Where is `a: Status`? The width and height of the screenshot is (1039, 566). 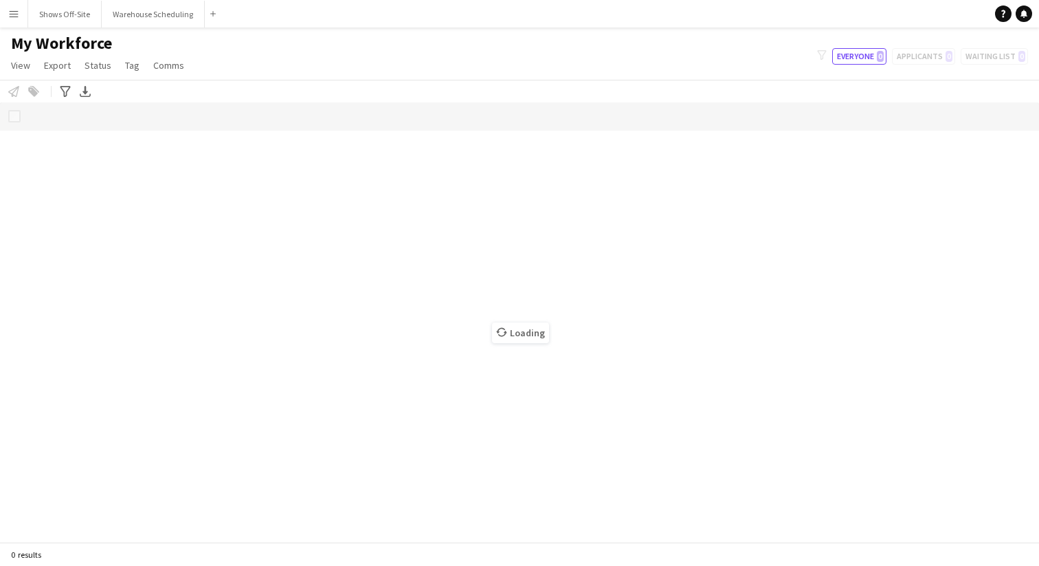 a: Status is located at coordinates (98, 65).